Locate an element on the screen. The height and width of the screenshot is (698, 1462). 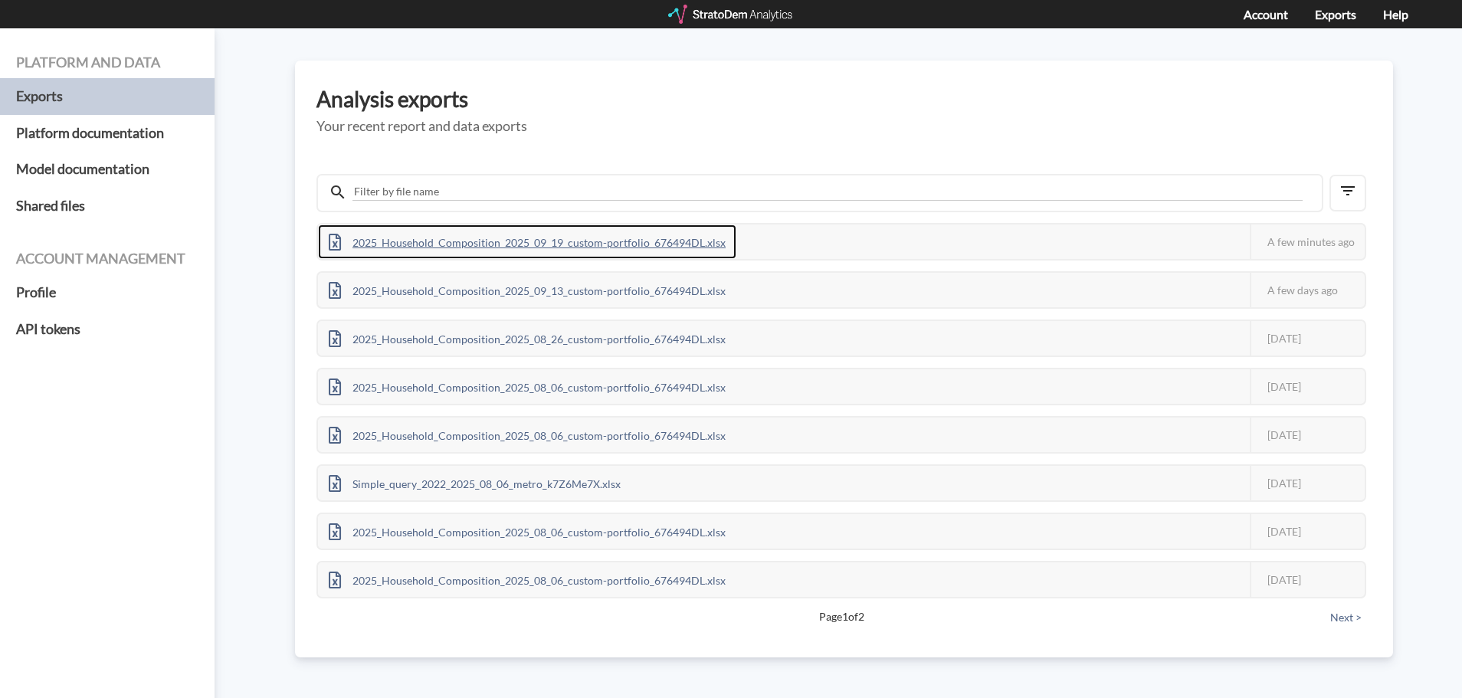
a: Profile is located at coordinates (107, 293).